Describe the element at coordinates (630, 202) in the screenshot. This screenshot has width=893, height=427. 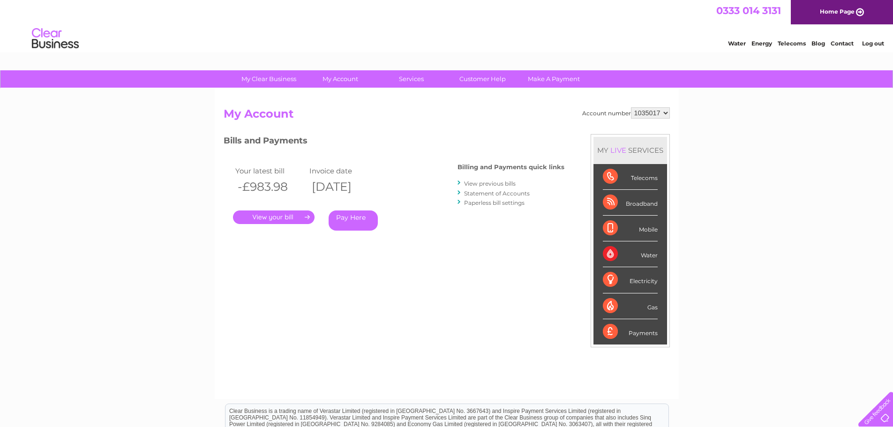
I see `div: Broadband` at that location.